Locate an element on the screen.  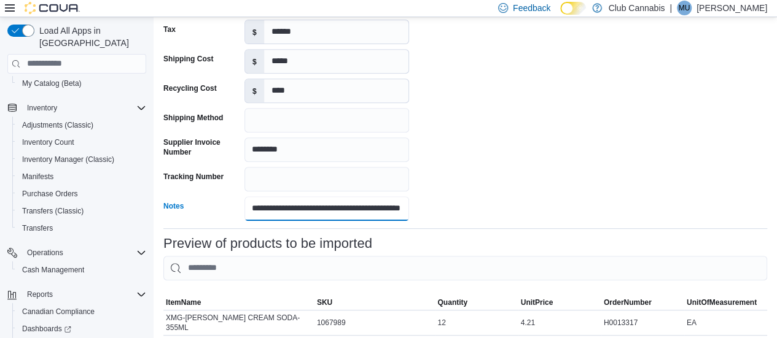
span: MU is located at coordinates (684, 8).